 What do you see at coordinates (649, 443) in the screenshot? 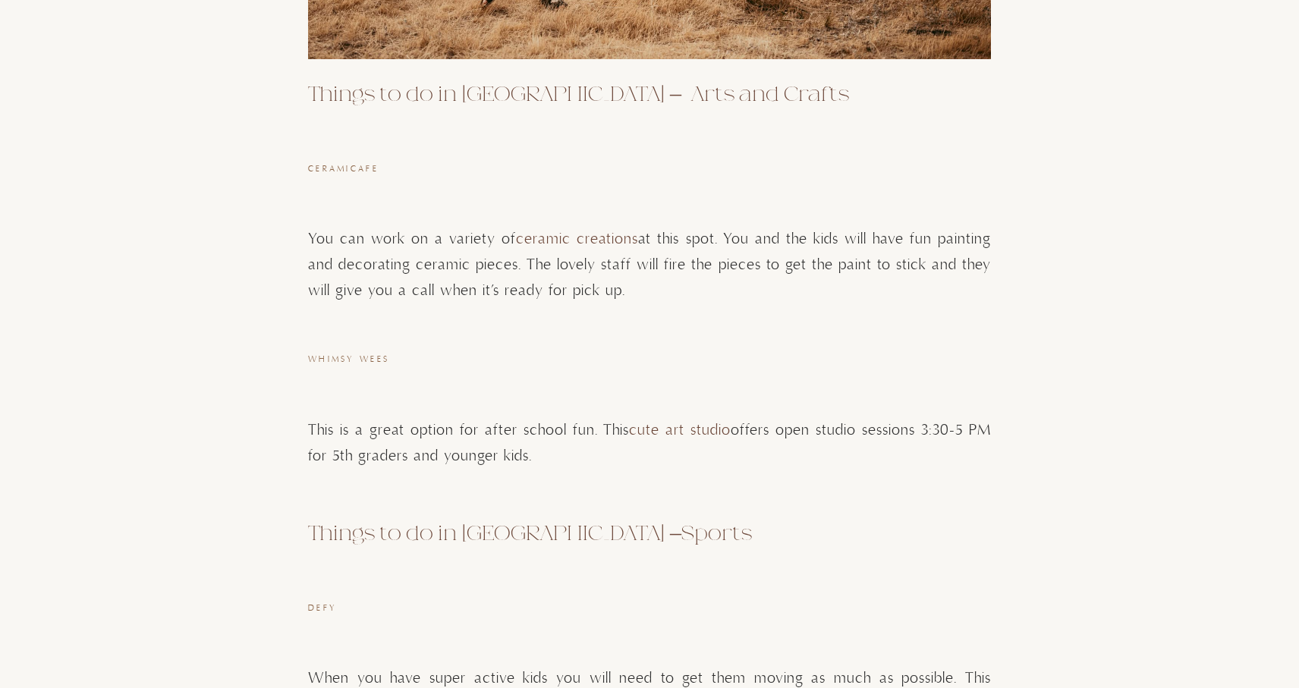
I see `span: This is a great option for after school fun. This offers open studio sessions 3:30-5 PM for 5th g...` at bounding box center [649, 443].